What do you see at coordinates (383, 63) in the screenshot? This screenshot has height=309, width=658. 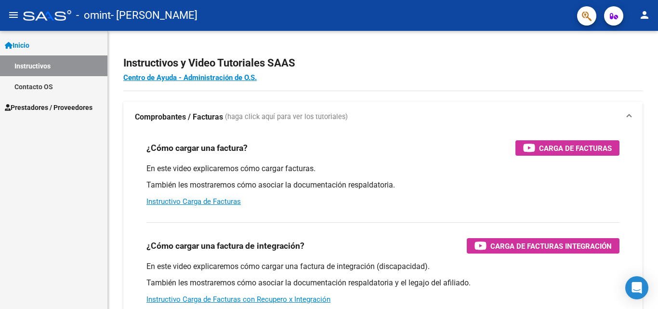 I see `h2: Instructivos y Video Tutoriales SAAS` at bounding box center [383, 63].